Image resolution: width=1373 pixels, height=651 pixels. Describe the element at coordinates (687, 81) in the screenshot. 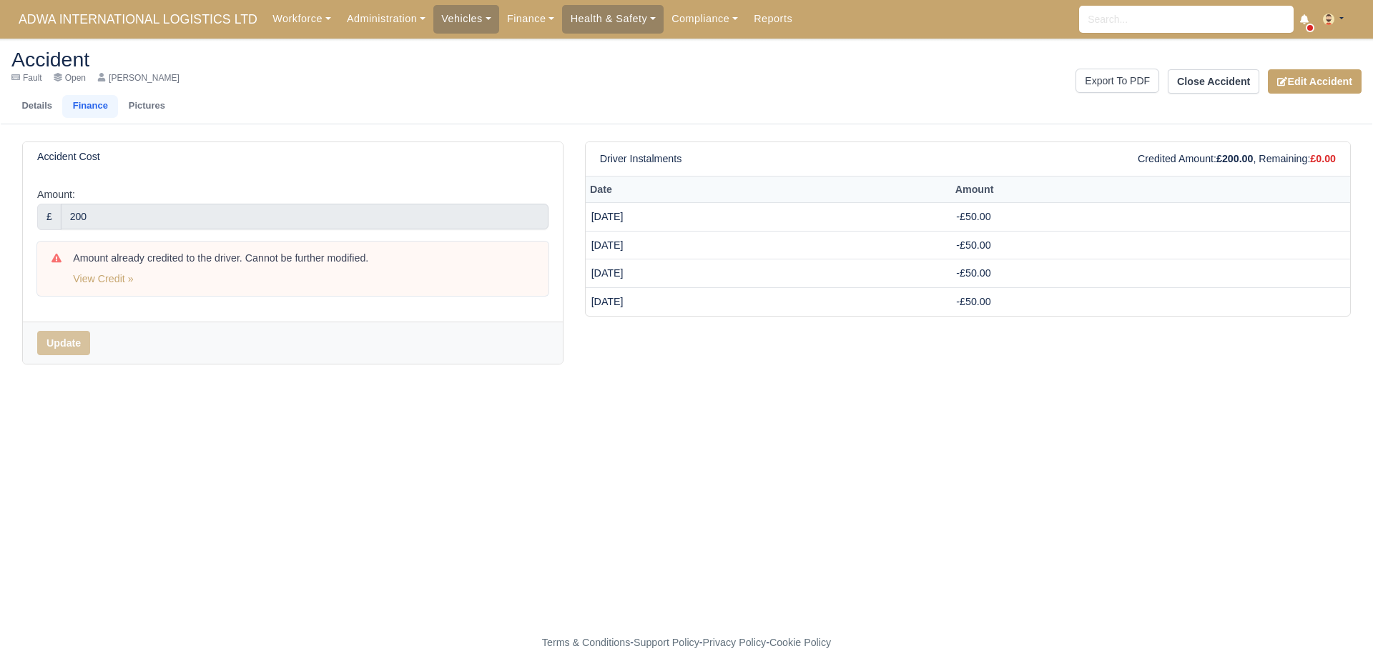

I see `div: Accident` at that location.